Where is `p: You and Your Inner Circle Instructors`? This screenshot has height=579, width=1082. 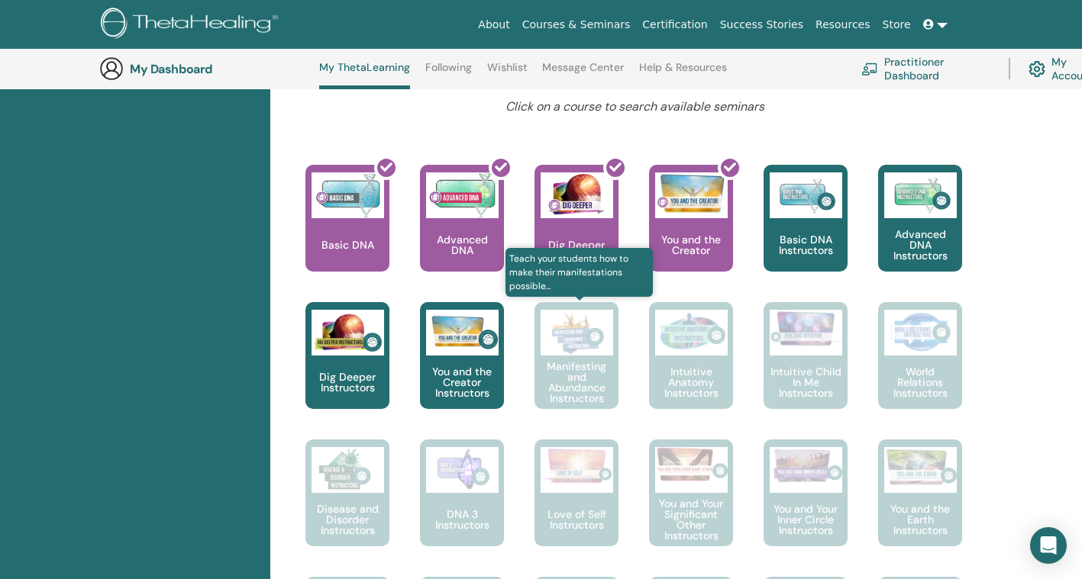 p: You and Your Inner Circle Instructors is located at coordinates (805, 520).